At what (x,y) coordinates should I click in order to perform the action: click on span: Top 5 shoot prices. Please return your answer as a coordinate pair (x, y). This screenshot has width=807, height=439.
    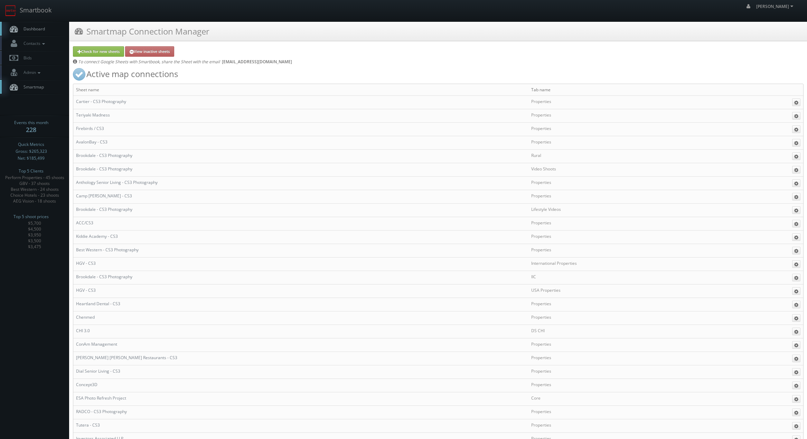
    Looking at the image, I should click on (31, 217).